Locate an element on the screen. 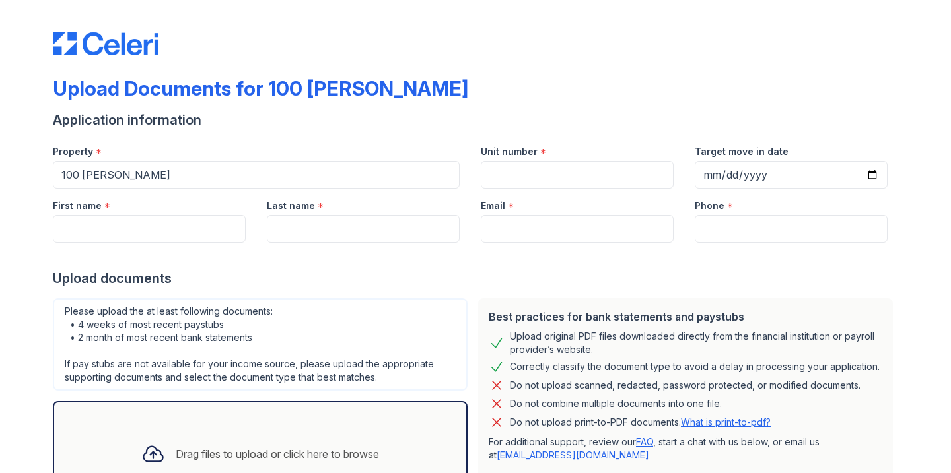  a: FAQ is located at coordinates (644, 442).